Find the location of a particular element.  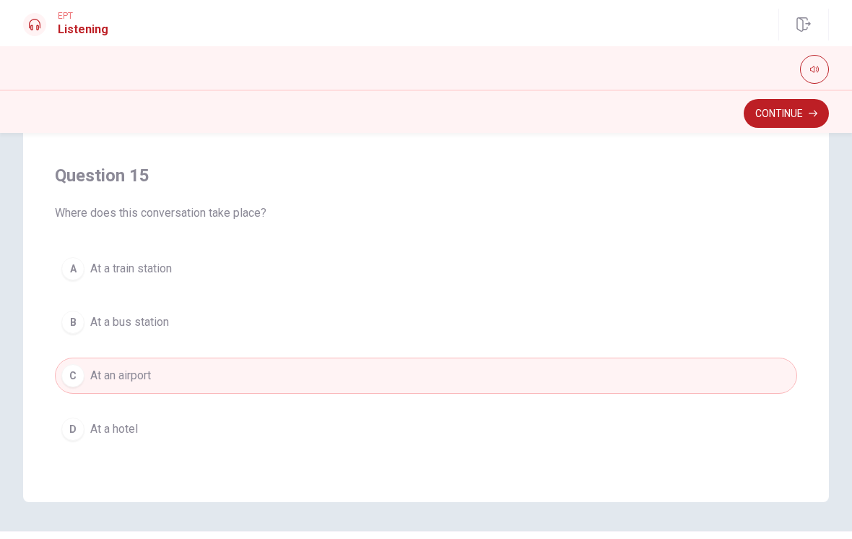

span: At a train station is located at coordinates (131, 269).